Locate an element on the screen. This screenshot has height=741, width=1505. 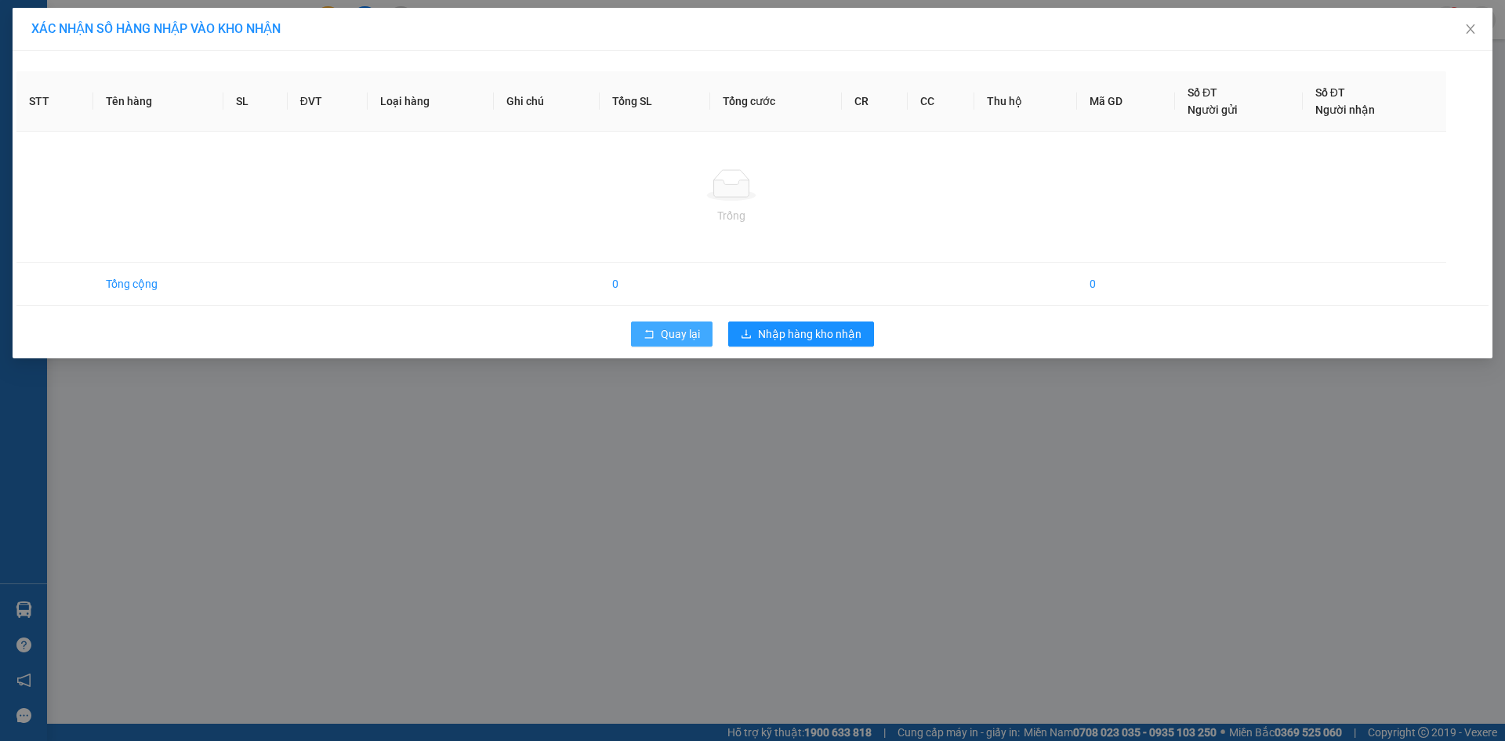
th: SL is located at coordinates (255, 101).